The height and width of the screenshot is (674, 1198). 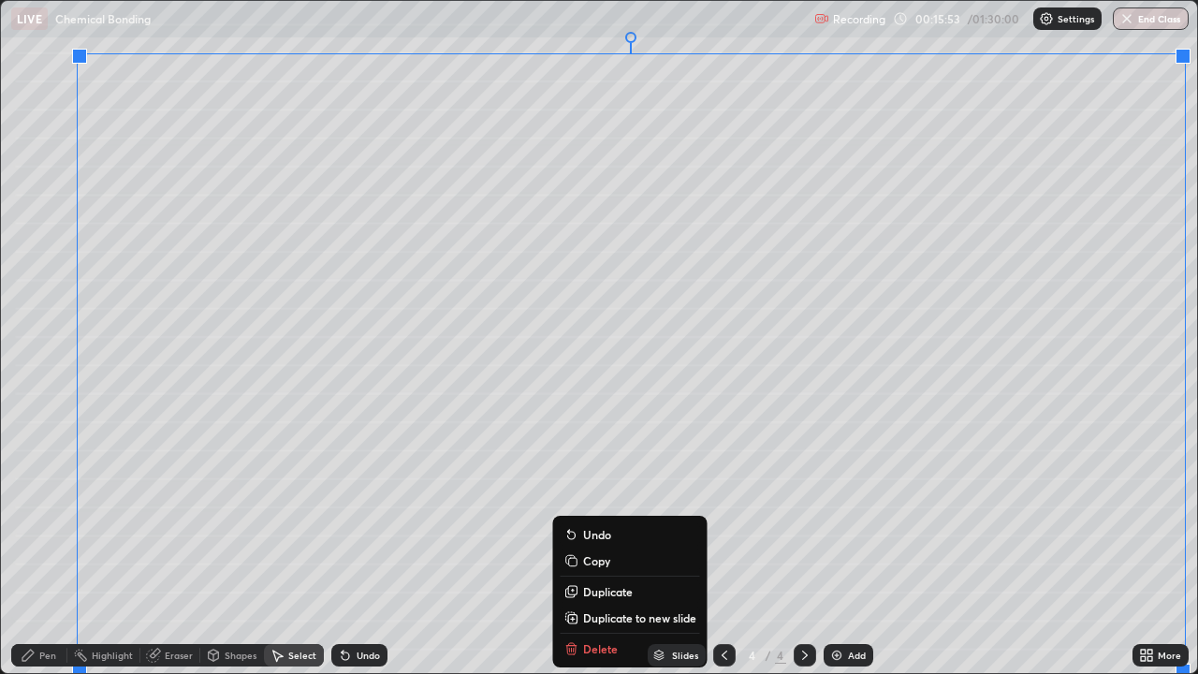 I want to click on div: Shapes, so click(x=241, y=655).